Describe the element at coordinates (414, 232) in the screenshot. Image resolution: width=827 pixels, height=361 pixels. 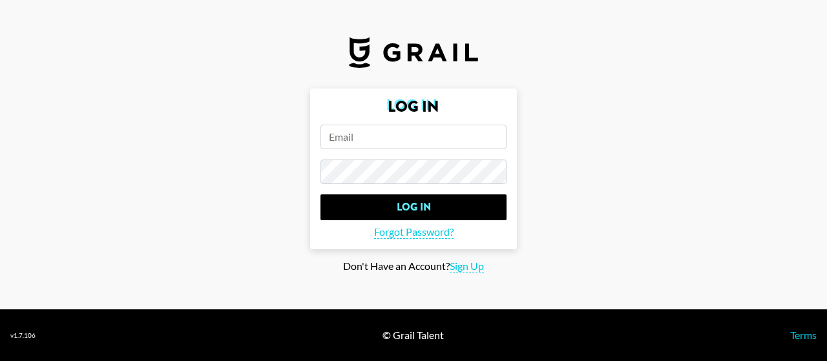
I see `span: Forgot Password?` at that location.